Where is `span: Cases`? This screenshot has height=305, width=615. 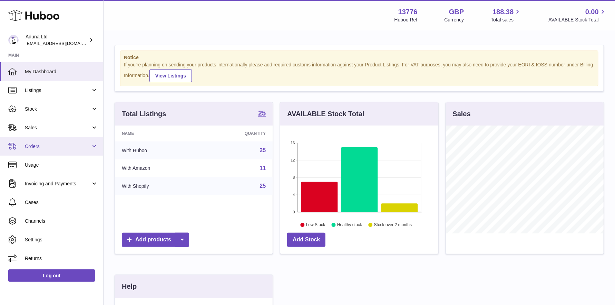
span: Cases is located at coordinates (61, 202).